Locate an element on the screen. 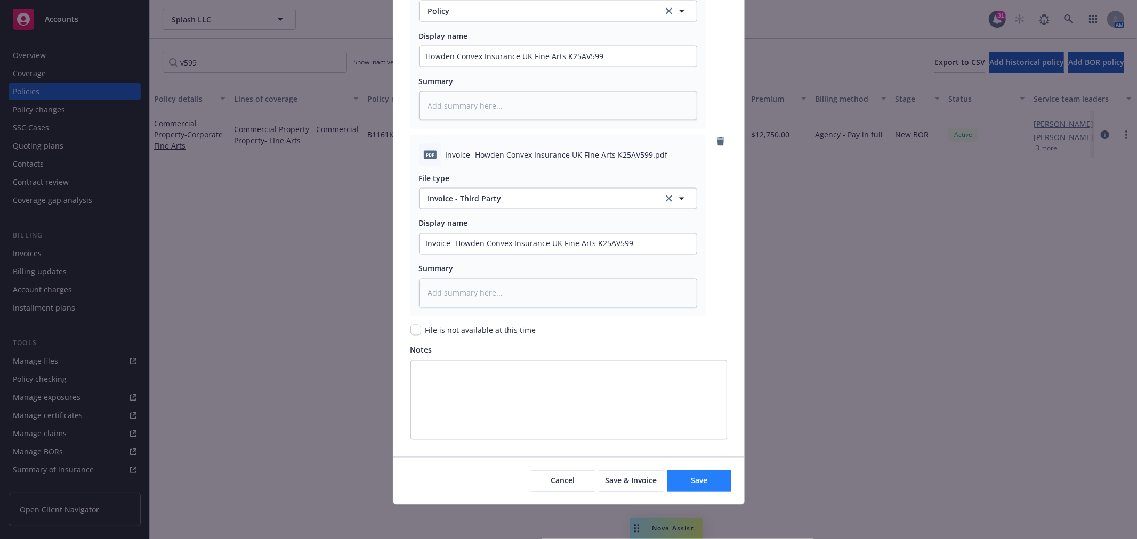 The image size is (1137, 539). span: Policy is located at coordinates (539, 11).